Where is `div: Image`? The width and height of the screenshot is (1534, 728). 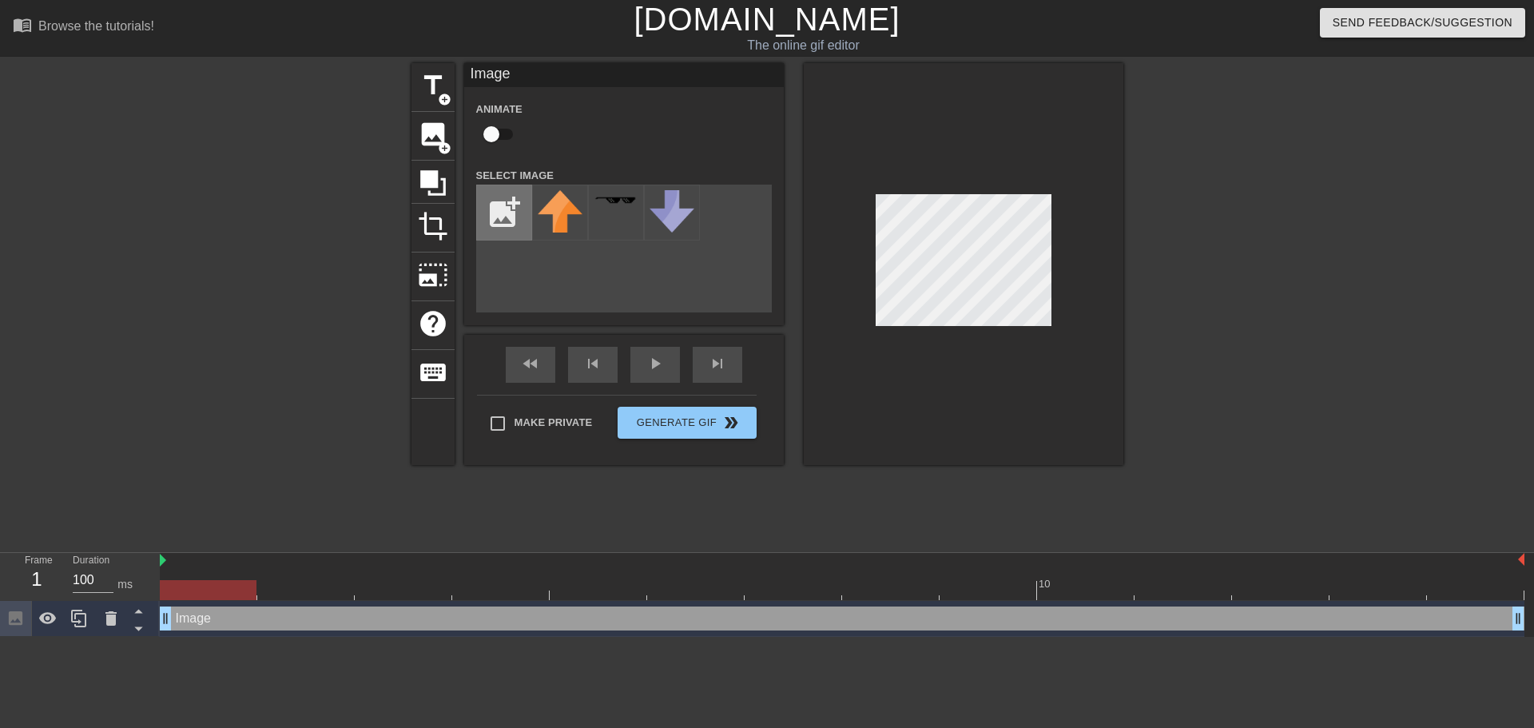
div: Image is located at coordinates (624, 75).